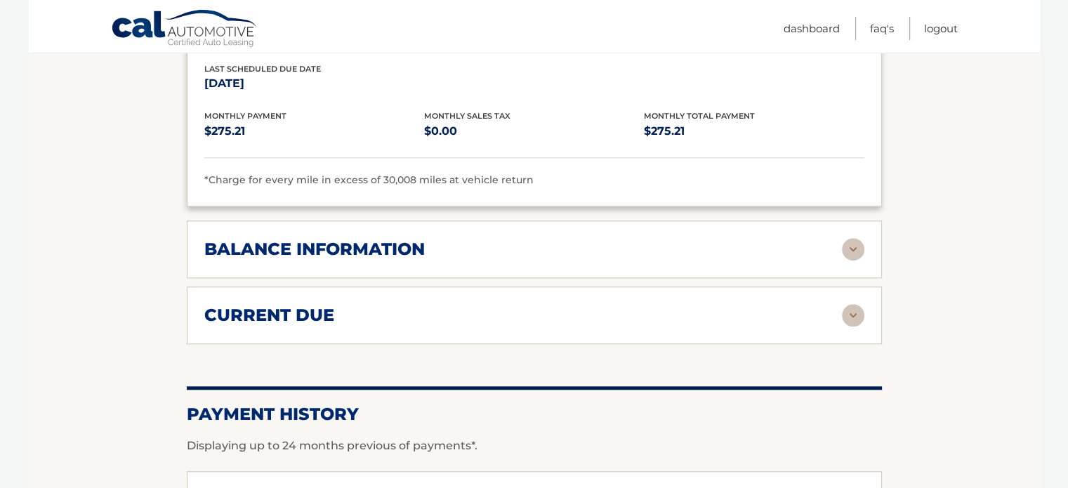 The width and height of the screenshot is (1068, 488). Describe the element at coordinates (369, 180) in the screenshot. I see `span: *Charge for every mile in excess of 30,008 miles at vehicle return` at that location.